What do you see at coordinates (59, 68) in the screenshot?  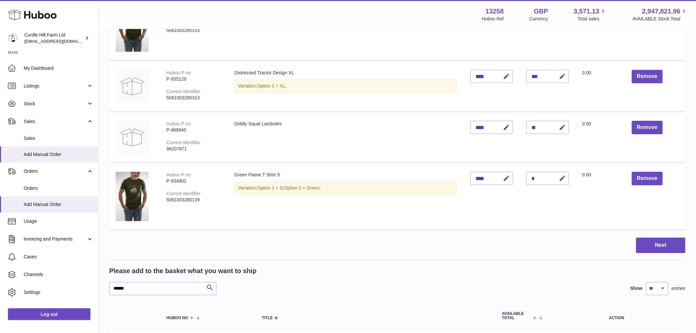 I see `span: My Dashboard` at bounding box center [59, 68].